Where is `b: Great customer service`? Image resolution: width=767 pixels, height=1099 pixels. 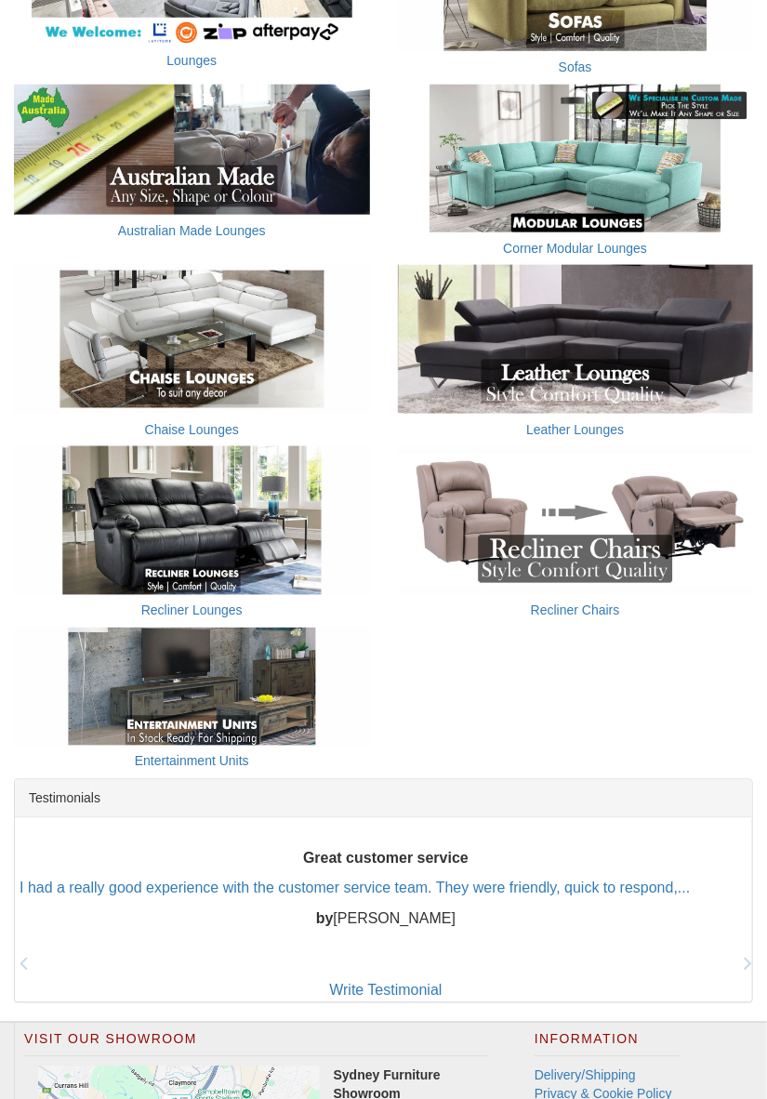
b: Great customer service is located at coordinates (386, 857).